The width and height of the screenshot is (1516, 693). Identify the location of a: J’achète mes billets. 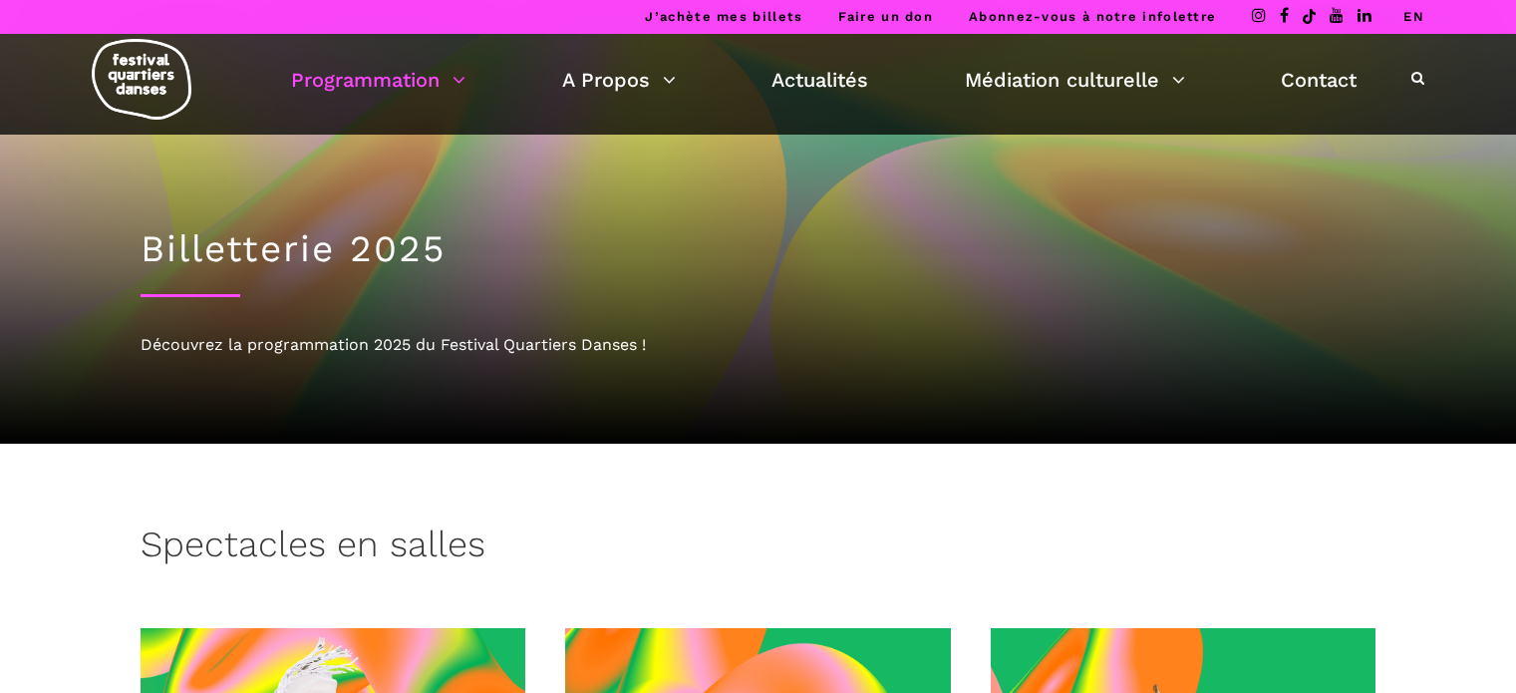
(724, 16).